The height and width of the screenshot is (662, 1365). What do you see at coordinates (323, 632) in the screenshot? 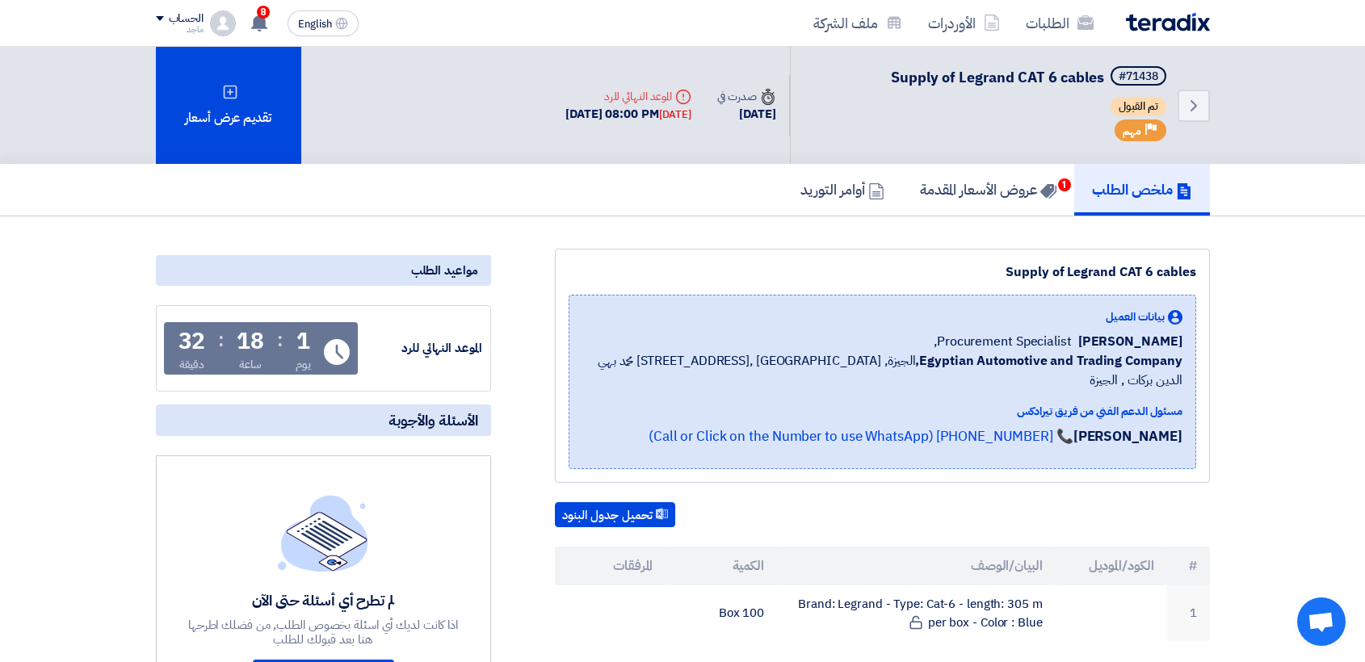
I see `div: اذا كانت لديك أي اسئلة بخصوص الطلب, من فضلك اطرحها هنا بعد قبولك للطلب` at bounding box center [323, 632].